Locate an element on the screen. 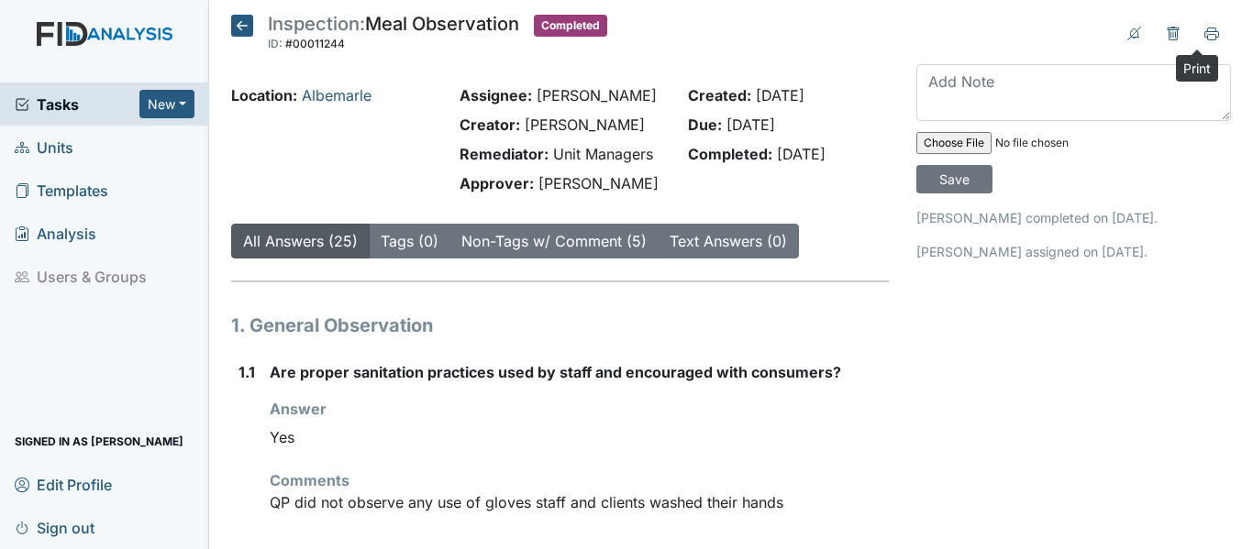  strong: Due: is located at coordinates (704, 125).